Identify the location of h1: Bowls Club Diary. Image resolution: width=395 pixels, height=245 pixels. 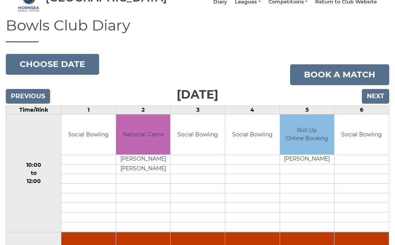
(198, 30).